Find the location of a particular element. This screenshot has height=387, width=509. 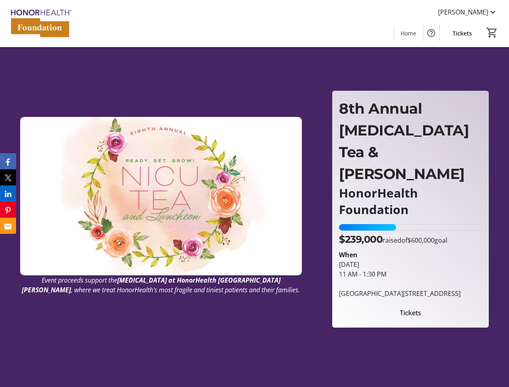

a: Tickets is located at coordinates (462, 33).